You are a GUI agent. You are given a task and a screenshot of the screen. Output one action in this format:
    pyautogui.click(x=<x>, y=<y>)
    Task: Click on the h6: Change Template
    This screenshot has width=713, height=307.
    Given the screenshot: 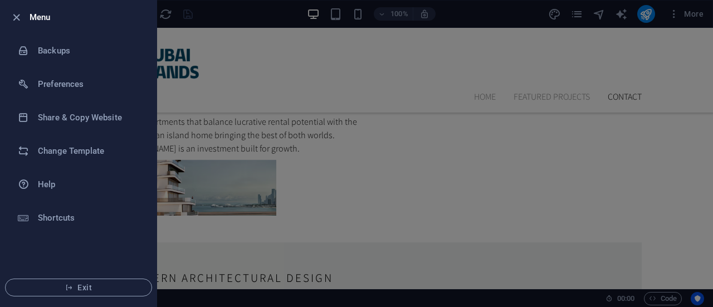 What is the action you would take?
    pyautogui.click(x=89, y=151)
    